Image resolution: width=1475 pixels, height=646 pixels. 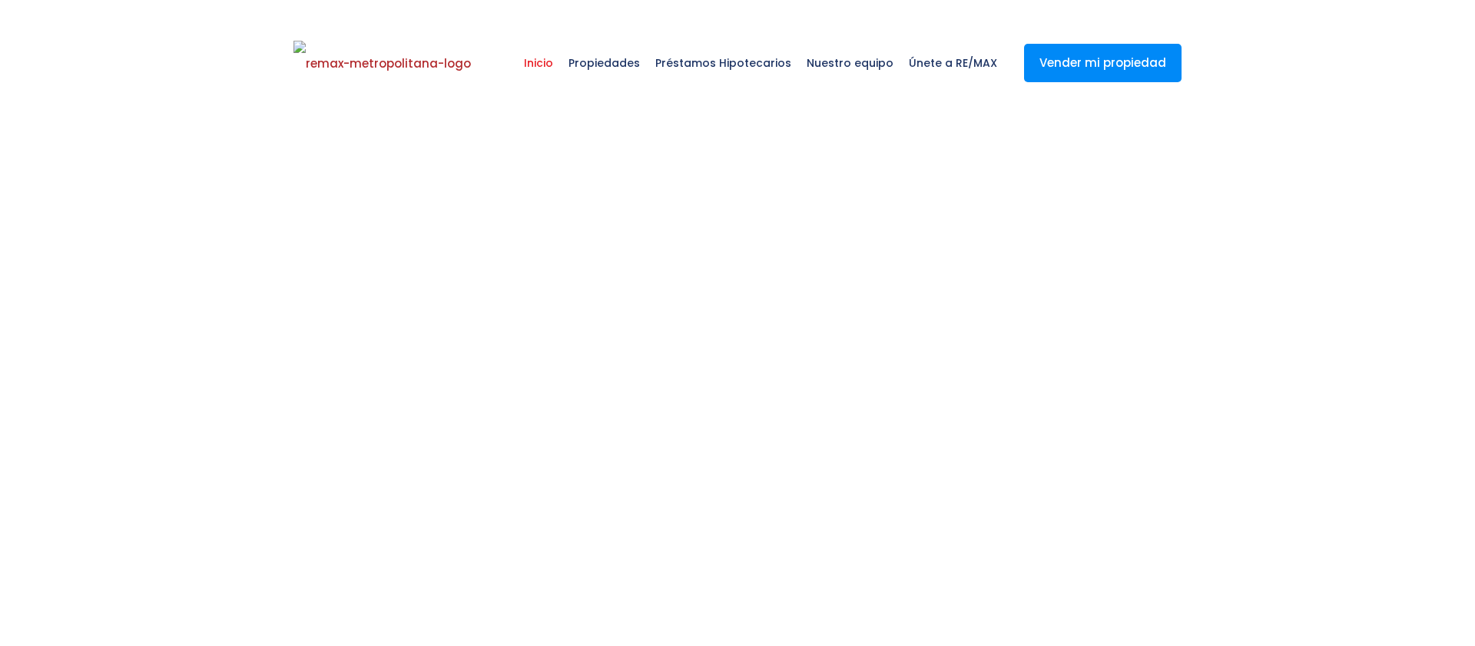 What do you see at coordinates (604, 63) in the screenshot?
I see `a: Propiedades` at bounding box center [604, 63].